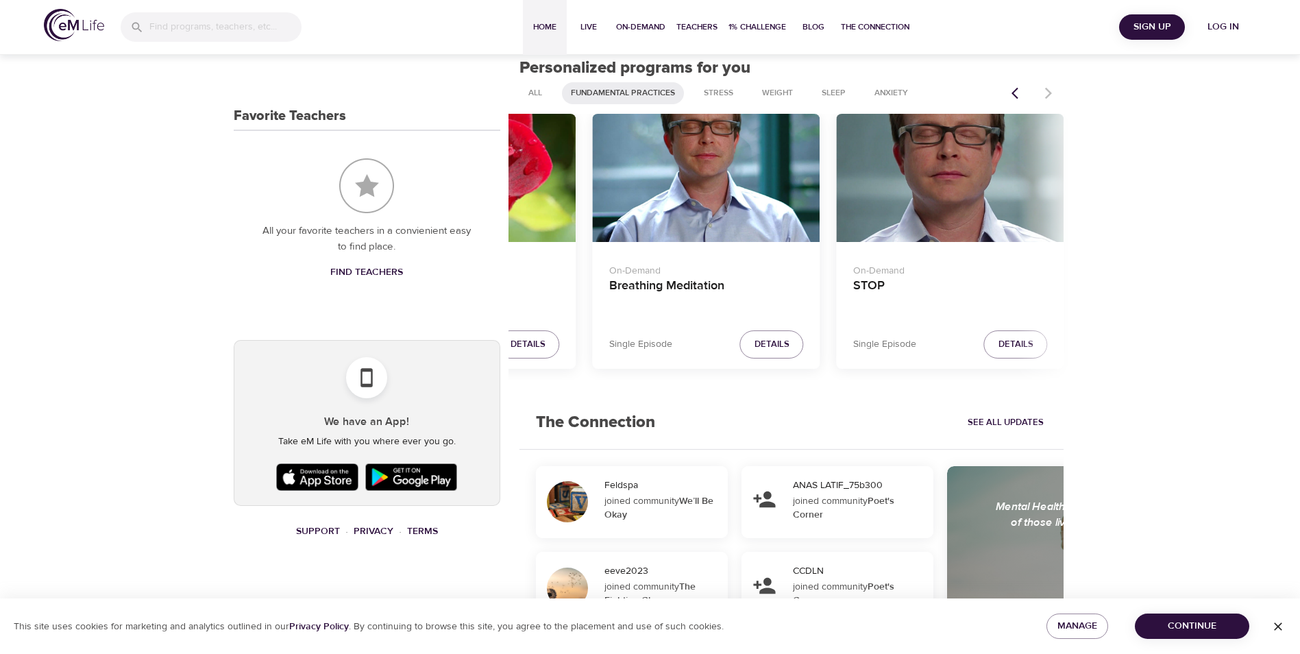  I want to click on button: STOP, so click(950, 177).